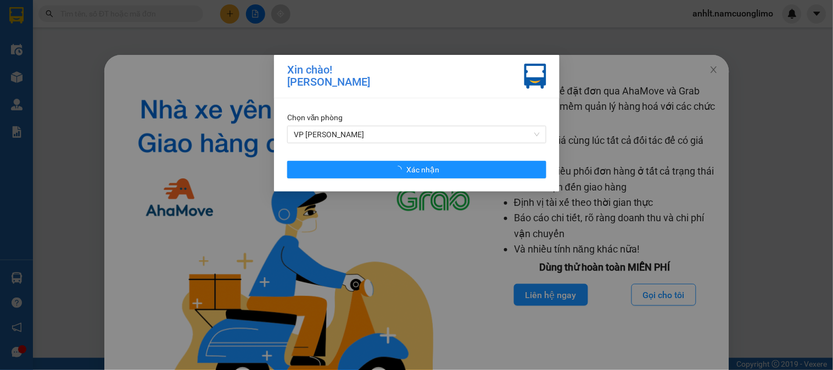 This screenshot has height=370, width=833. I want to click on span: Xác nhận, so click(423, 170).